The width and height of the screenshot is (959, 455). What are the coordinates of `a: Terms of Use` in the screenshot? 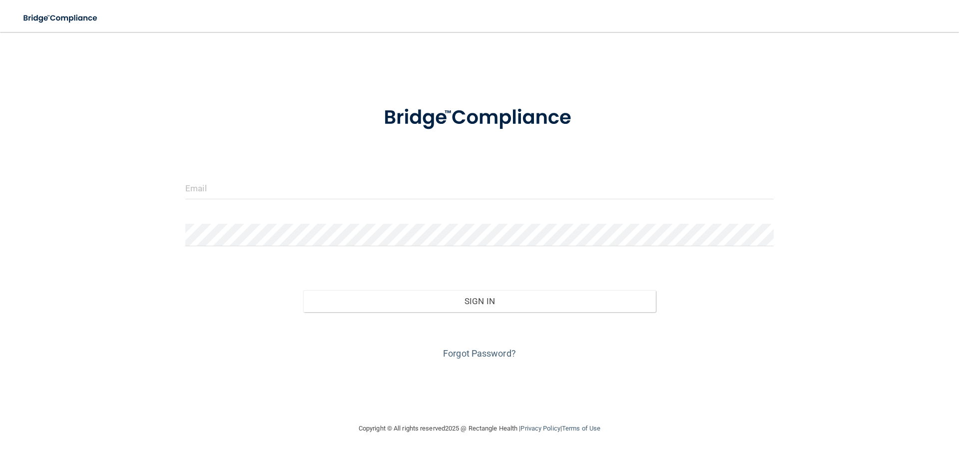 It's located at (581, 428).